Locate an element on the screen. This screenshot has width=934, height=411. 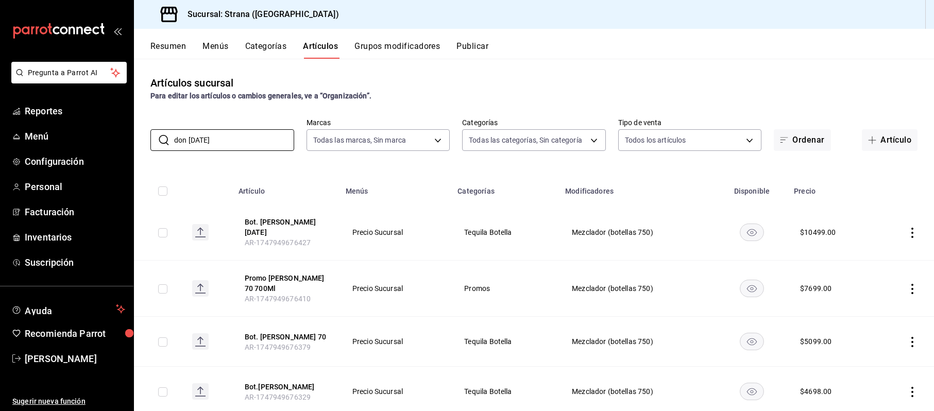
span: Reportes is located at coordinates (75, 111).